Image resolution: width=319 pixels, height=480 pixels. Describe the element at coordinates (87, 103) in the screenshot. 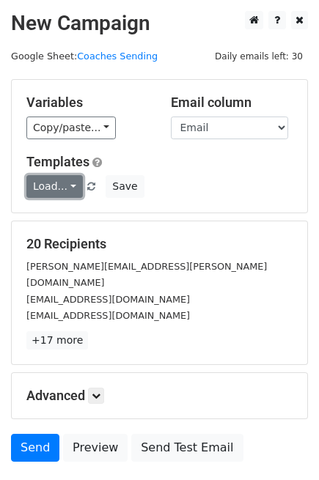

I see `h5: Variables` at that location.